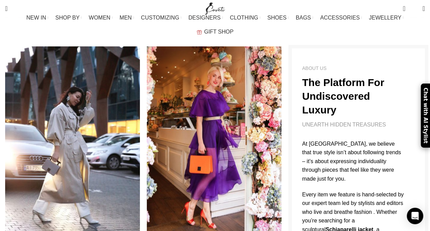 This screenshot has height=231, width=430. What do you see at coordinates (314, 68) in the screenshot?
I see `div: ABOUT US` at bounding box center [314, 68].